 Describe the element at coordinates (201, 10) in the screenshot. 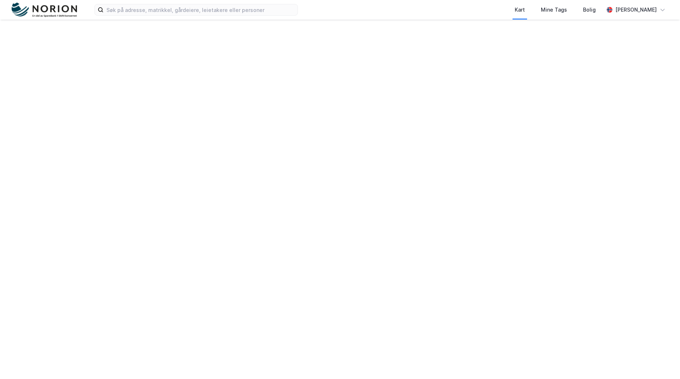

I see `input: Søk på adresse, matrikkel, gårdeiere, leietakere eller personer` at that location.